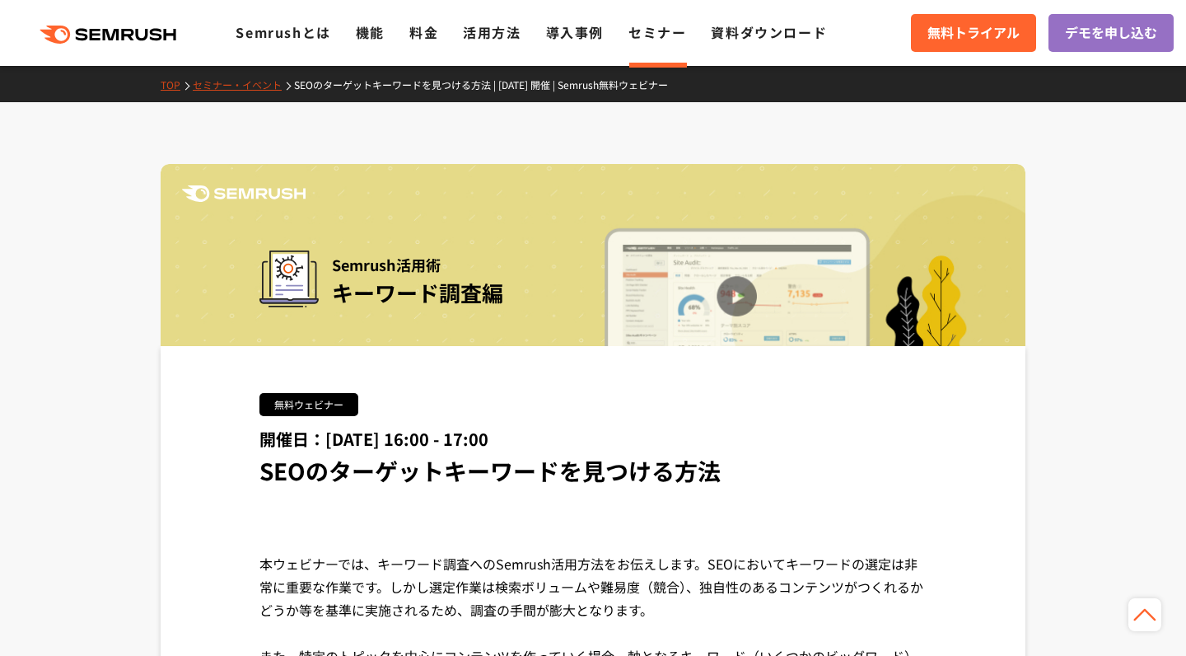 This screenshot has width=1186, height=656. I want to click on a: Semrushとは, so click(283, 32).